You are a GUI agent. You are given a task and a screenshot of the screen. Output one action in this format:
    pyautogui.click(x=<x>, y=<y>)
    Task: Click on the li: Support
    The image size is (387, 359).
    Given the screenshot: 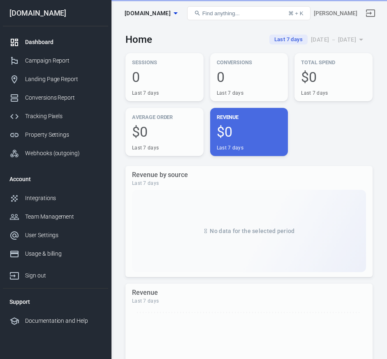 What is the action you would take?
    pyautogui.click(x=56, y=302)
    